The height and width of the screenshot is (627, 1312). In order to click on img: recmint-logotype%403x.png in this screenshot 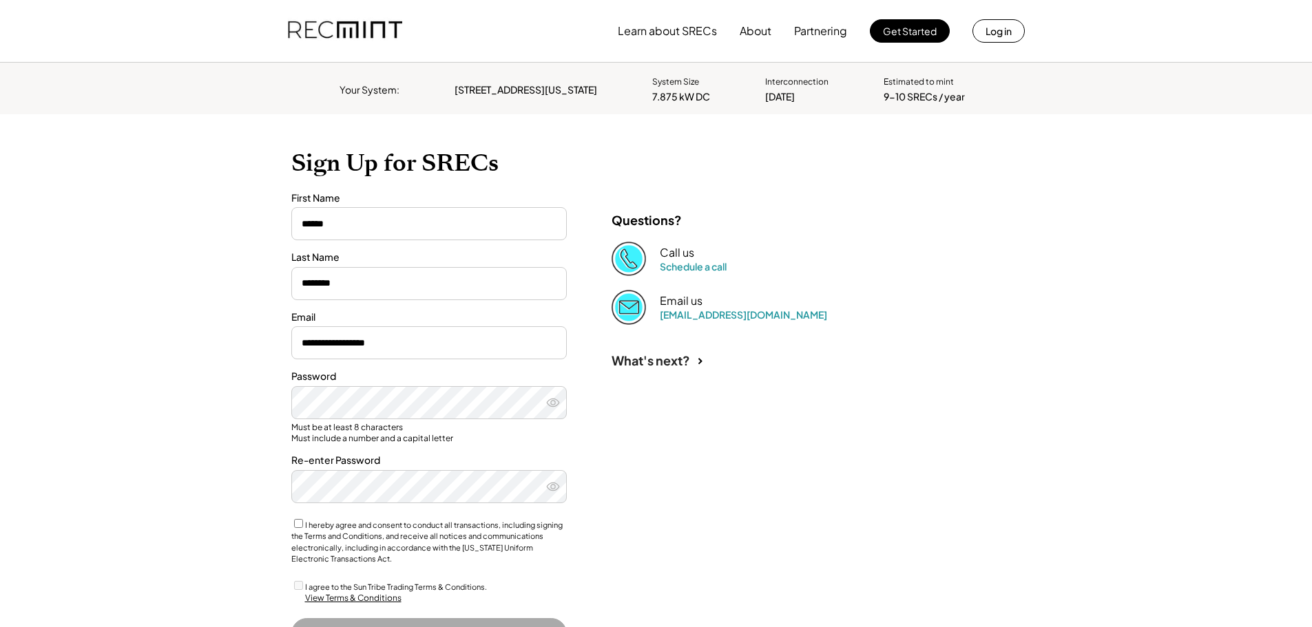, I will do `click(345, 31)`.